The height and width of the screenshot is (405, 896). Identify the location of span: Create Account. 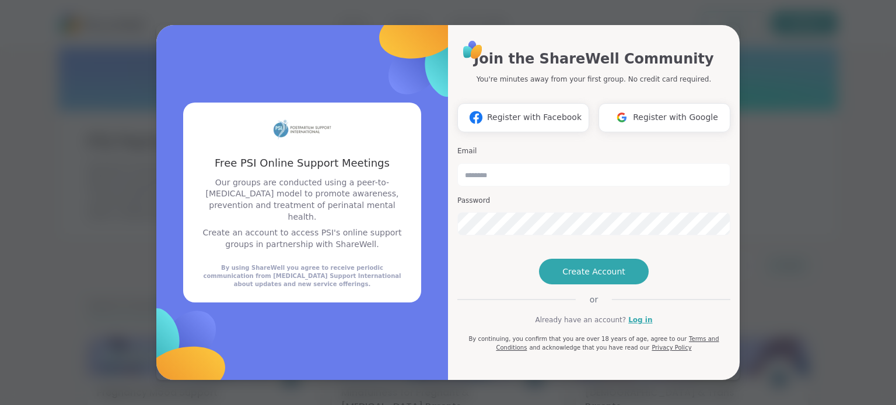
(594, 272).